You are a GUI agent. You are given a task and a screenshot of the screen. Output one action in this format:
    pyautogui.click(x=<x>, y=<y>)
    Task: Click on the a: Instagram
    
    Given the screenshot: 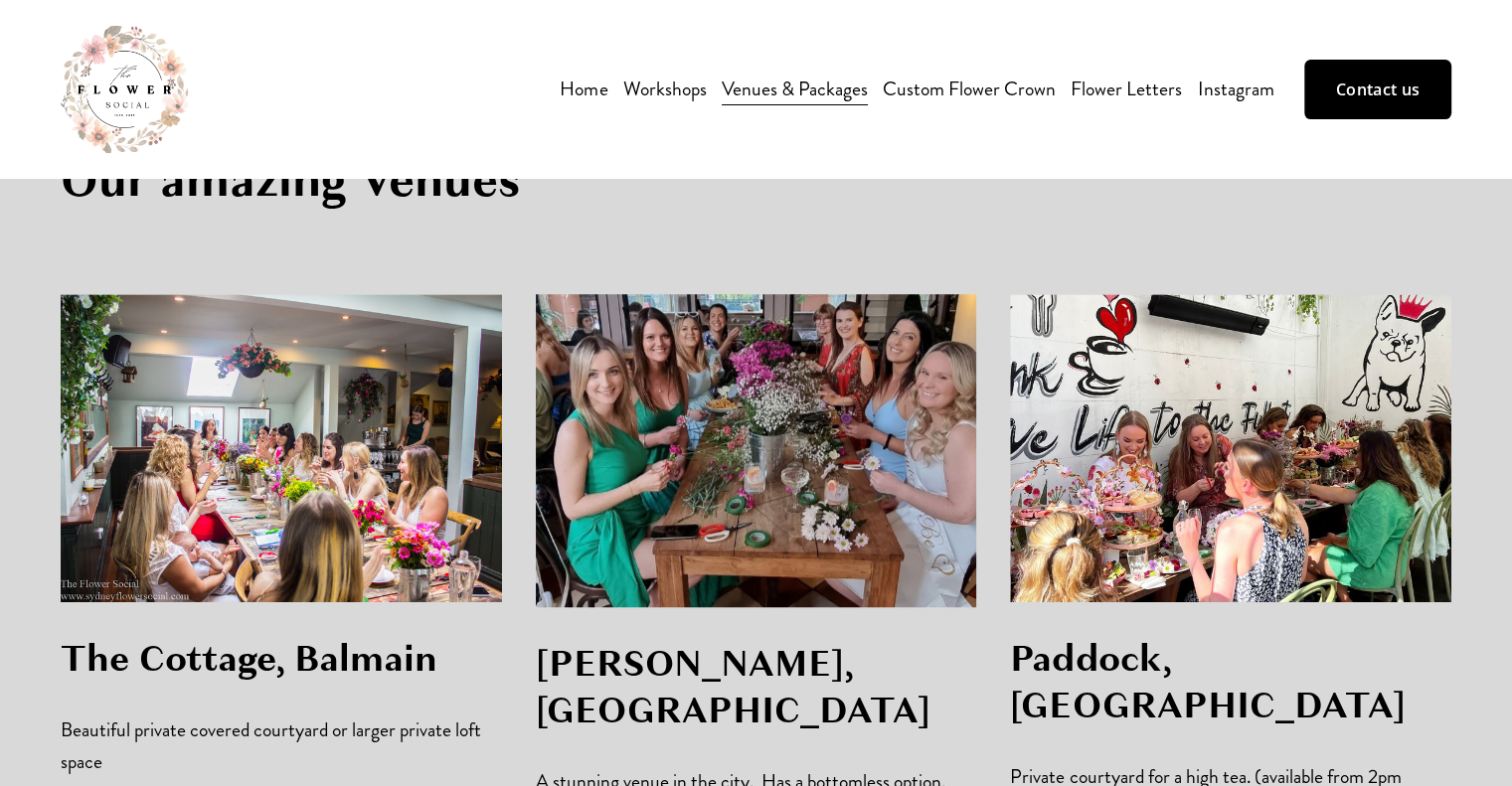 What is the action you would take?
    pyautogui.click(x=1235, y=89)
    